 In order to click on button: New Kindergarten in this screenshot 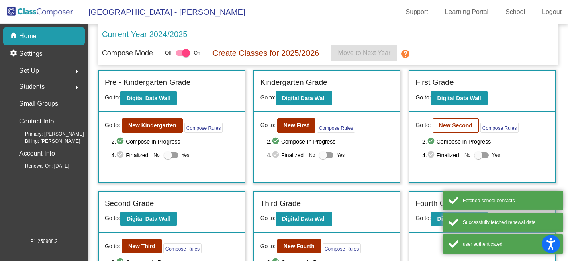, I will do `click(152, 125)`.